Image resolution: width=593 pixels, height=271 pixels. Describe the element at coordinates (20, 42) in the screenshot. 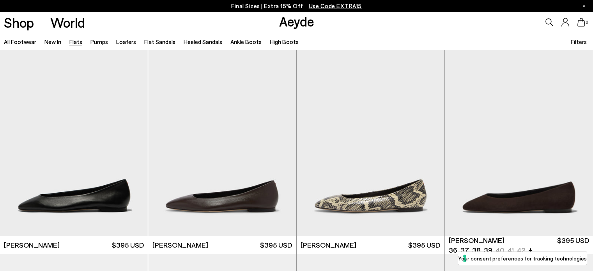

I see `a: All Footwear` at that location.